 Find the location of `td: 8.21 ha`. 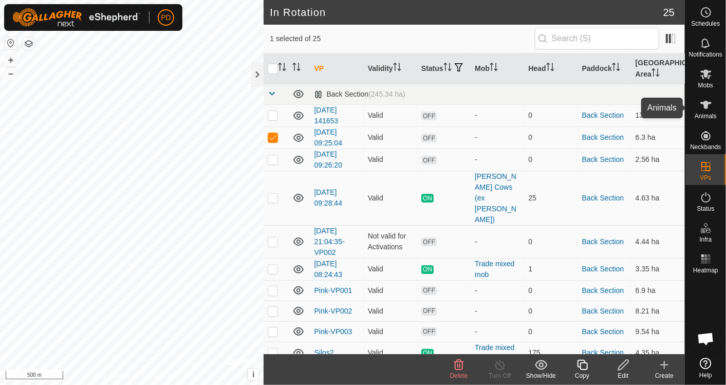

td: 8.21 ha is located at coordinates (658, 311).